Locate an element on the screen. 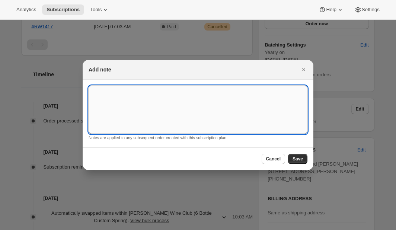 The image size is (396, 230). button: Save is located at coordinates (298, 159).